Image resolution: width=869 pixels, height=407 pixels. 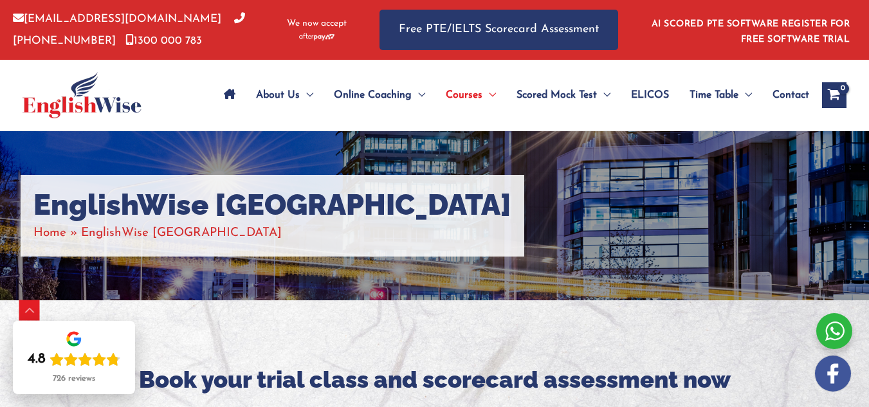 What do you see at coordinates (317, 37) in the screenshot?
I see `img: Afterpay-Logo` at bounding box center [317, 37].